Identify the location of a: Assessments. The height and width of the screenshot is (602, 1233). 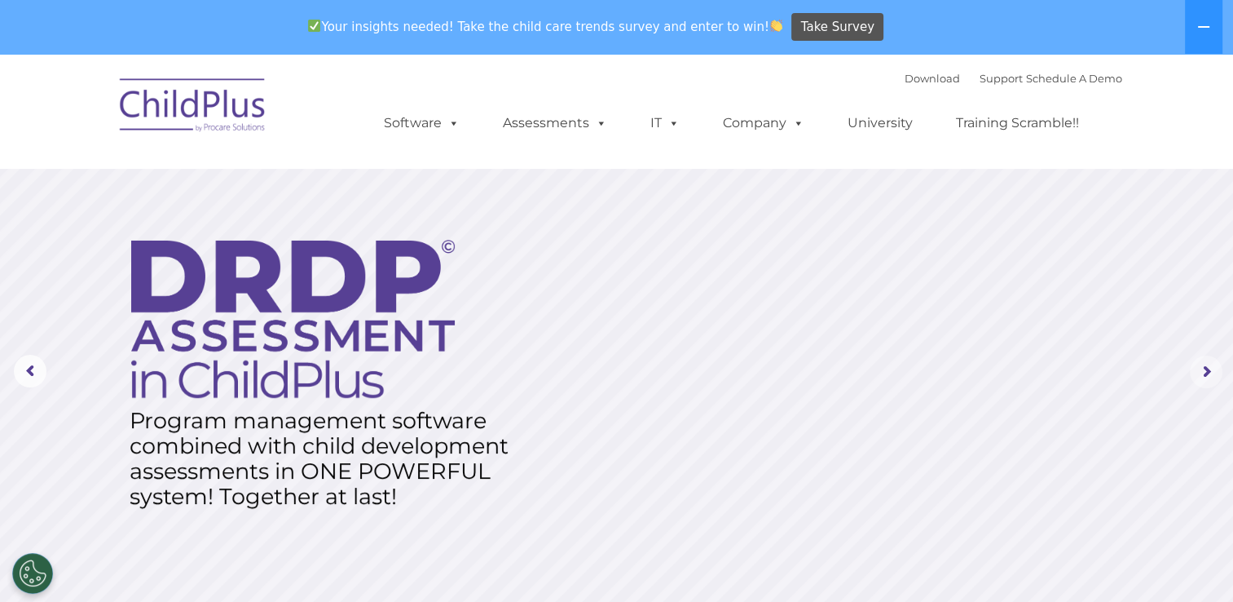
(555, 123).